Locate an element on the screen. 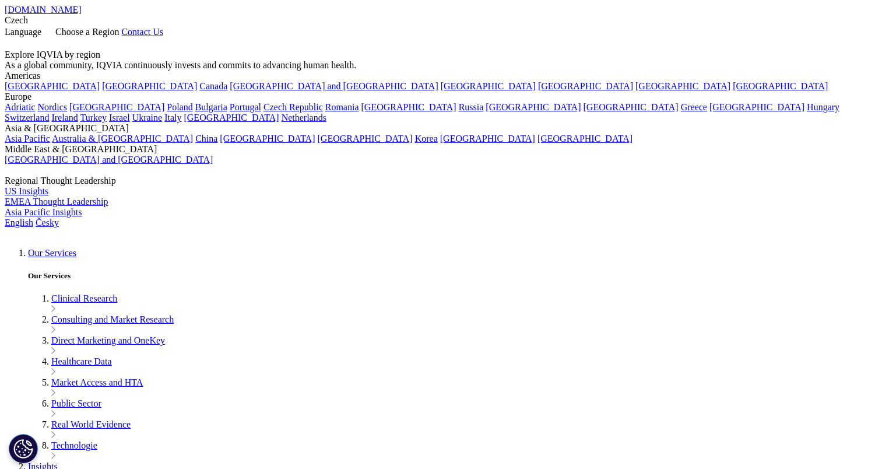 The image size is (882, 469). a: Public Sector is located at coordinates (76, 403).